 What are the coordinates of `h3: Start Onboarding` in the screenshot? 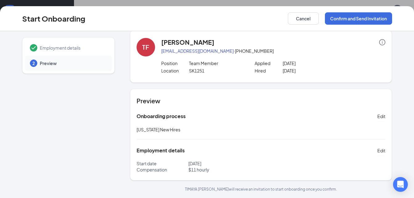 It's located at (54, 18).